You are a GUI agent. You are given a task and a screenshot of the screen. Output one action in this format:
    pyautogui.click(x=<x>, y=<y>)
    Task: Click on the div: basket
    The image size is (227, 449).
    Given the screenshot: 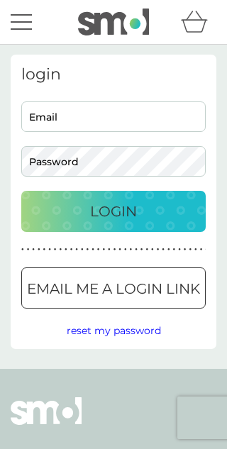 What is the action you would take?
    pyautogui.click(x=198, y=22)
    